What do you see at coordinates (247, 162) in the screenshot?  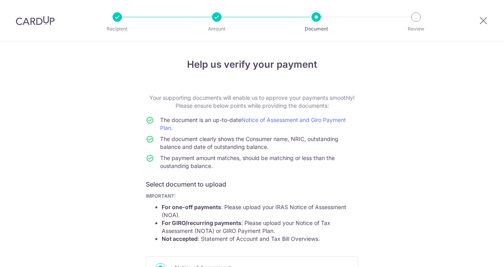 I see `span: The payment amount matches, should be matching or less than the oustanding balance.` at bounding box center [247, 162].